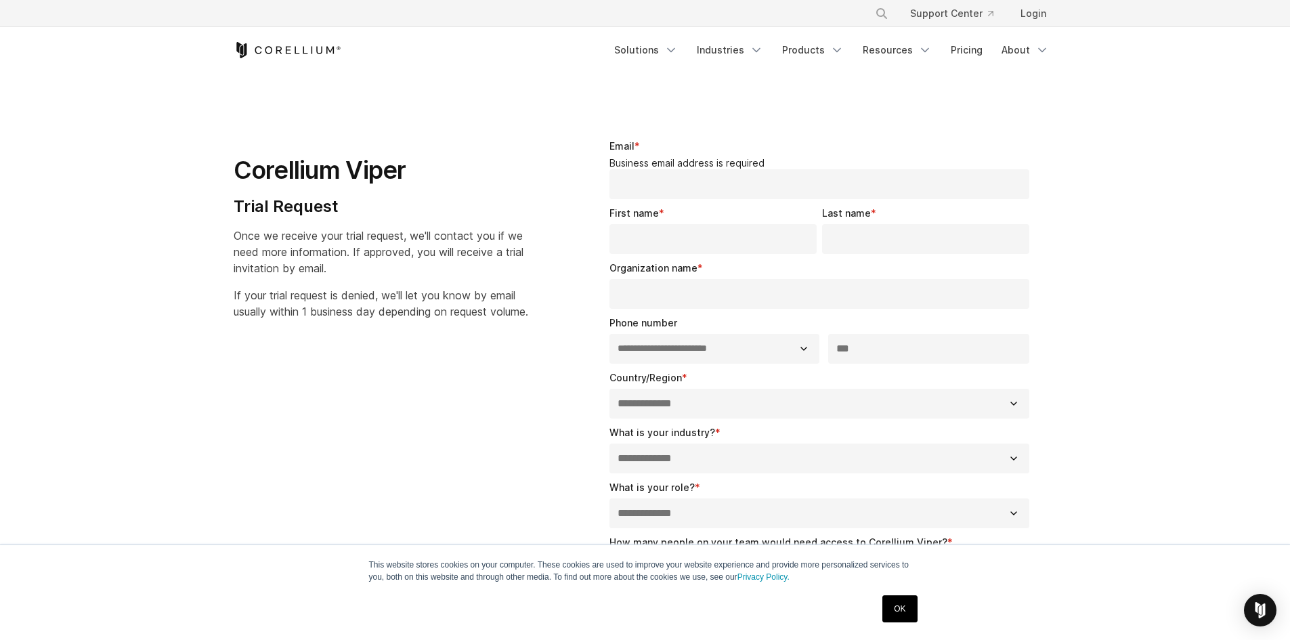 This screenshot has height=640, width=1290. Describe the element at coordinates (381, 170) in the screenshot. I see `h1: Corellium Viper` at that location.